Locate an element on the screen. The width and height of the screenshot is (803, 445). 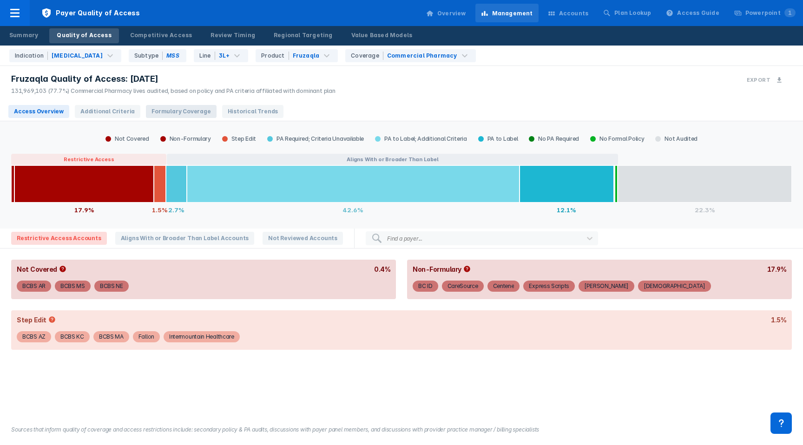
div: PA to Label is located at coordinates (498, 139).